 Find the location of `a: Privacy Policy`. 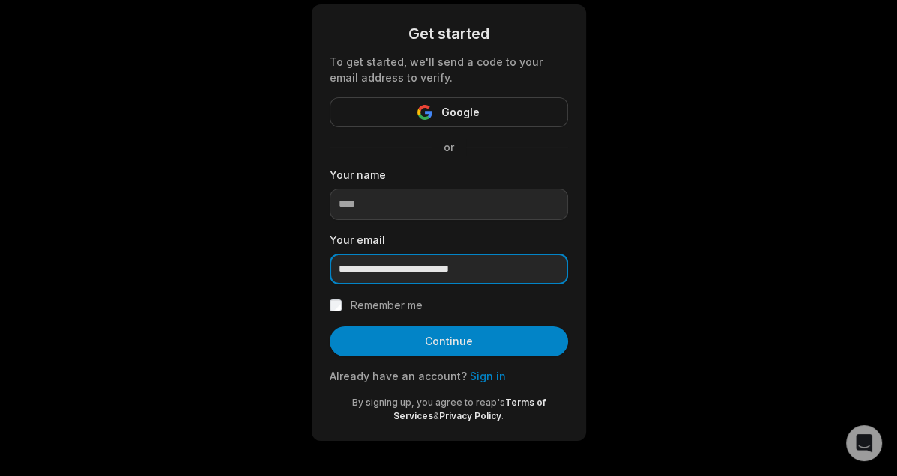

a: Privacy Policy is located at coordinates (470, 416).